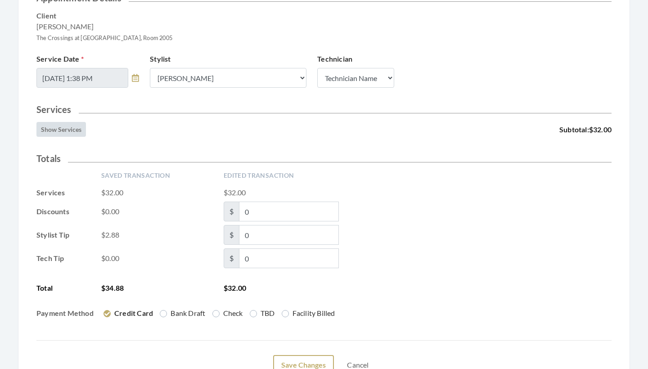  Describe the element at coordinates (61, 129) in the screenshot. I see `button: Show Services` at that location.